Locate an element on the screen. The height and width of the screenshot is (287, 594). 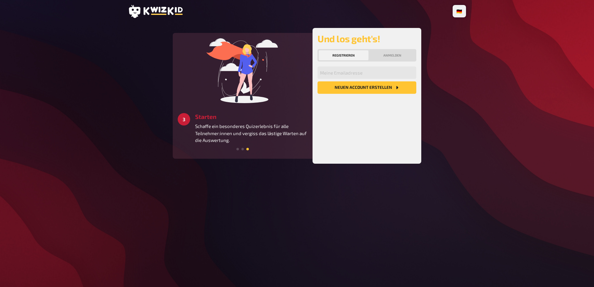
div: 3 is located at coordinates (184, 119).